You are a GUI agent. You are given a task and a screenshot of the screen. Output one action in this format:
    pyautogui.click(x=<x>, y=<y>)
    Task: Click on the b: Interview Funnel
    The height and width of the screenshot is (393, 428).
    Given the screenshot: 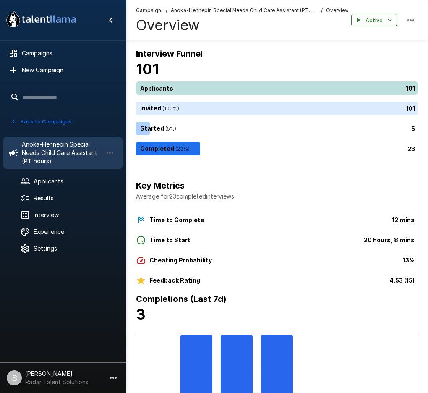 What is the action you would take?
    pyautogui.click(x=169, y=54)
    